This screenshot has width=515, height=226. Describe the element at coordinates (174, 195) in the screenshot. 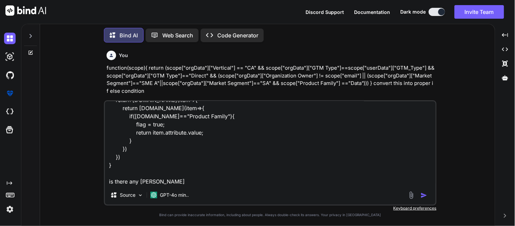

I see `p: GPT-4o min..` at that location.